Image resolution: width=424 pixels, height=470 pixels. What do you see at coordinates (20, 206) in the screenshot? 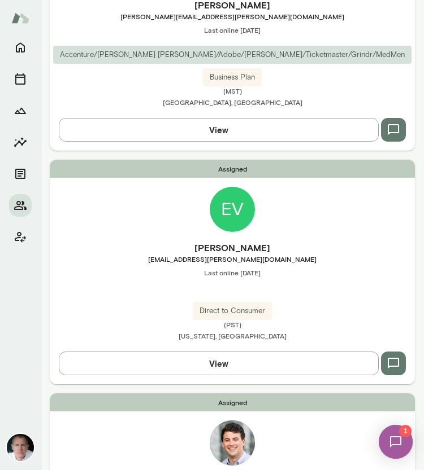
I see `button: Members` at bounding box center [20, 206].